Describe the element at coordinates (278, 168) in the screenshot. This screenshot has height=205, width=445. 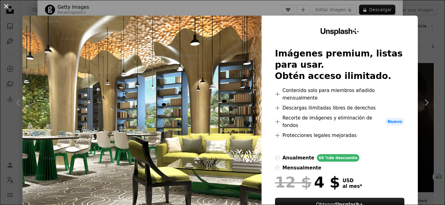
I see `input: mensualmente` at that location.